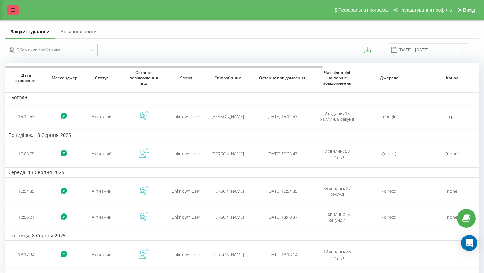 The height and width of the screenshot is (273, 484). Describe the element at coordinates (468, 10) in the screenshot. I see `span: Вихід` at that location.